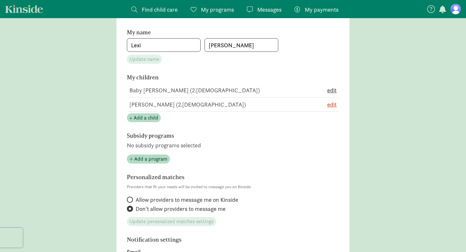 The height and width of the screenshot is (252, 466). Describe the element at coordinates (216, 240) in the screenshot. I see `h6: Notification settings` at that location.